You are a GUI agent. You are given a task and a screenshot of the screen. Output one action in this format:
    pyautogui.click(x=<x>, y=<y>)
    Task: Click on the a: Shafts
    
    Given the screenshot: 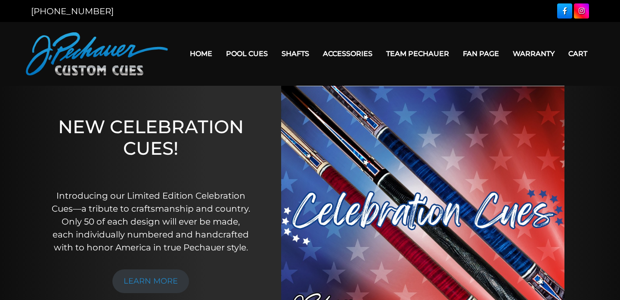 What is the action you would take?
    pyautogui.click(x=295, y=53)
    